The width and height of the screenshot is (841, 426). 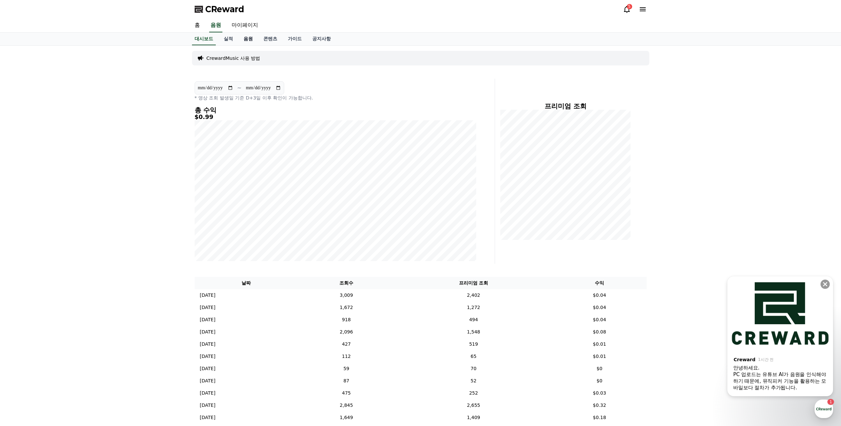 What do you see at coordinates (346, 307) in the screenshot?
I see `td: 1,672` at bounding box center [346, 307].